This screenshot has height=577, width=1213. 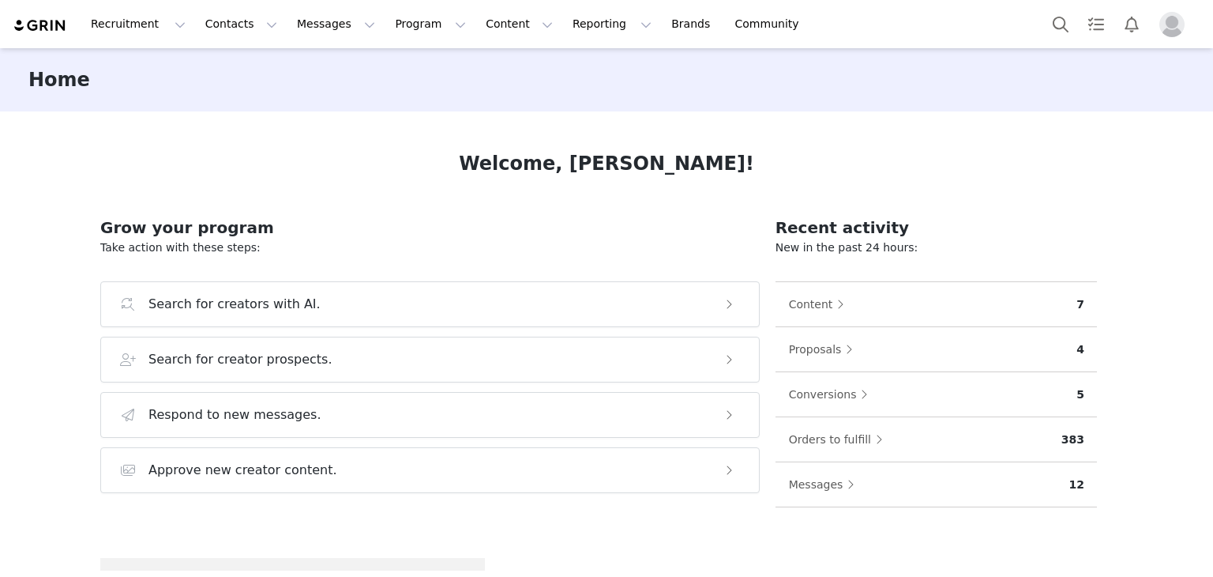 What do you see at coordinates (430, 304) in the screenshot?
I see `button: Search for creators with AI.` at bounding box center [430, 304].